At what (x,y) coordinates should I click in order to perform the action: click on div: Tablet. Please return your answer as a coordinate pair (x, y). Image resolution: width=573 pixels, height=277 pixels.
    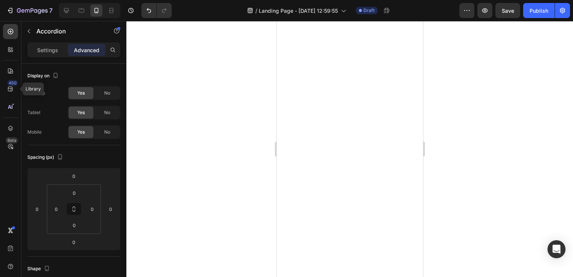
    Looking at the image, I should click on (34, 112).